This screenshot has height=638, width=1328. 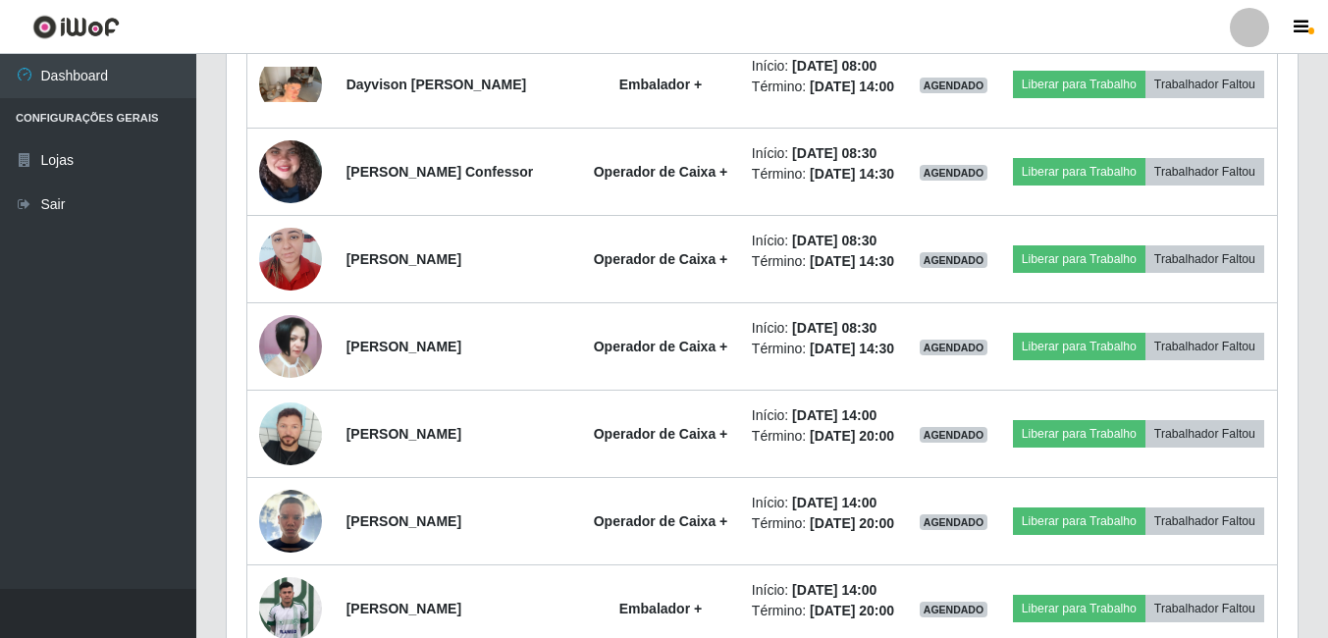 What do you see at coordinates (291, 521) in the screenshot?
I see `img: 1753462456105.jpeg` at bounding box center [291, 521].